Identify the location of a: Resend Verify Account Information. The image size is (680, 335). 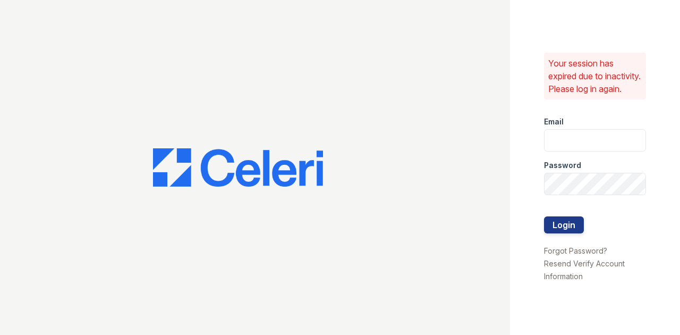
(585, 270).